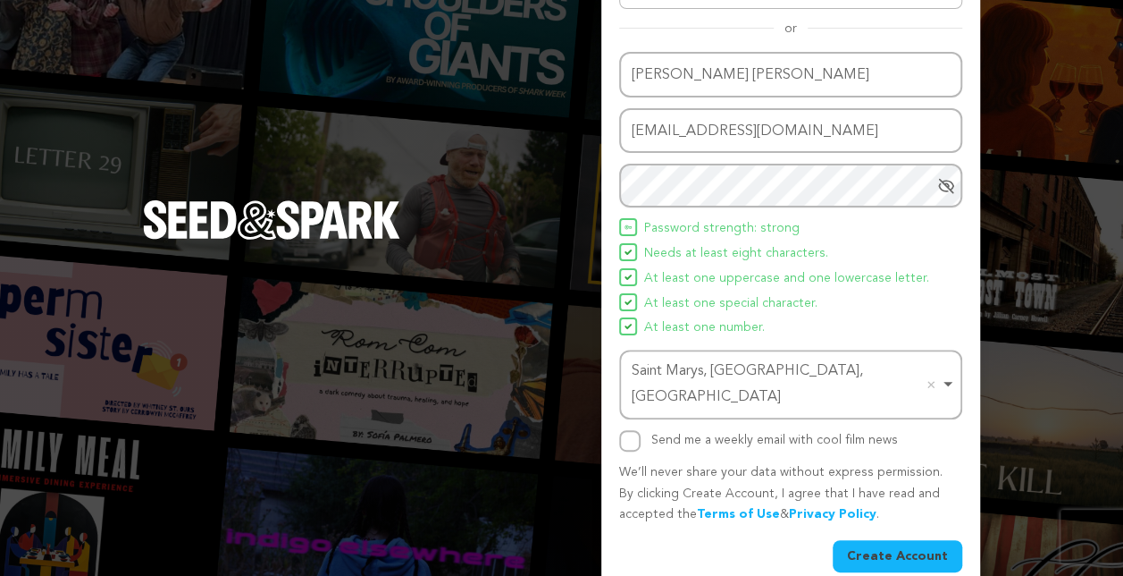 The height and width of the screenshot is (576, 1123). I want to click on p: We’ll never share your data without express permission. By clicking Create Account, I agree that ..., so click(791, 493).